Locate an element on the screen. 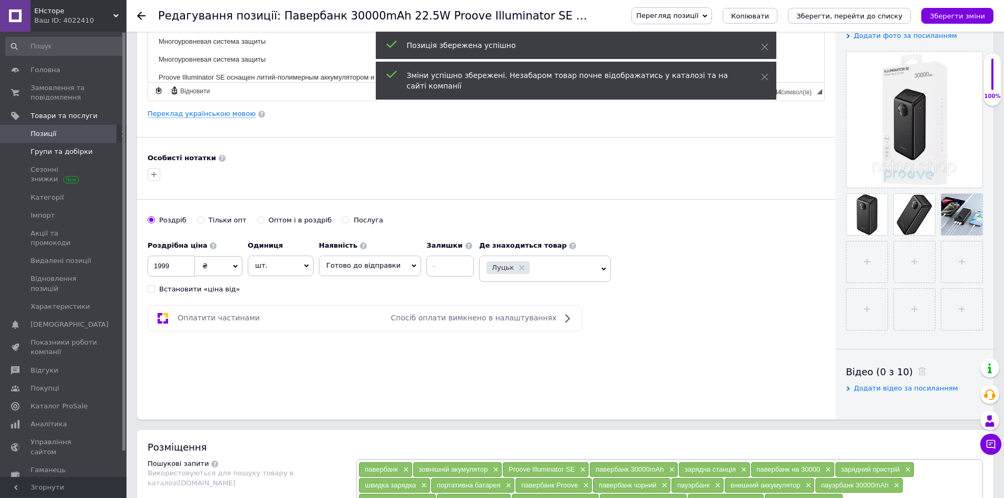 The width and height of the screenshot is (1004, 498). span: Характеристики is located at coordinates (60, 307).